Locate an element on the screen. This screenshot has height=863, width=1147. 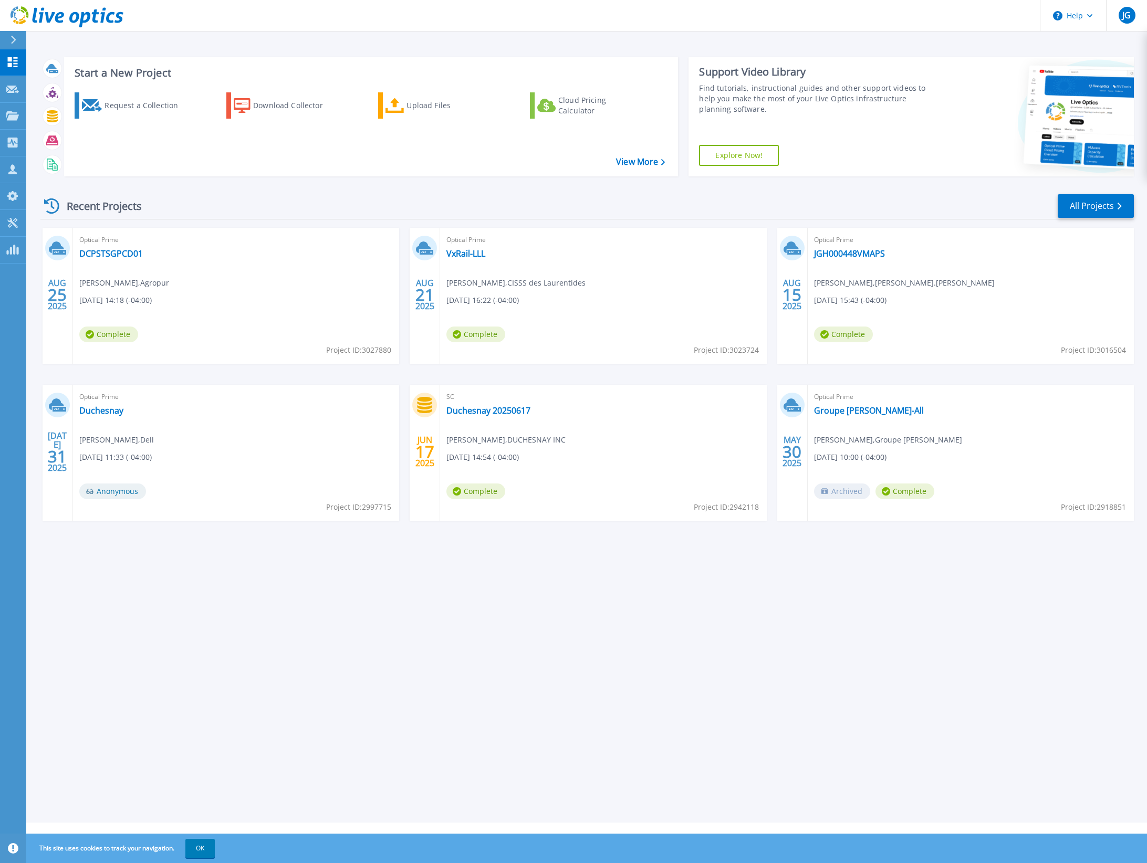
span: 30 is located at coordinates (792, 452).